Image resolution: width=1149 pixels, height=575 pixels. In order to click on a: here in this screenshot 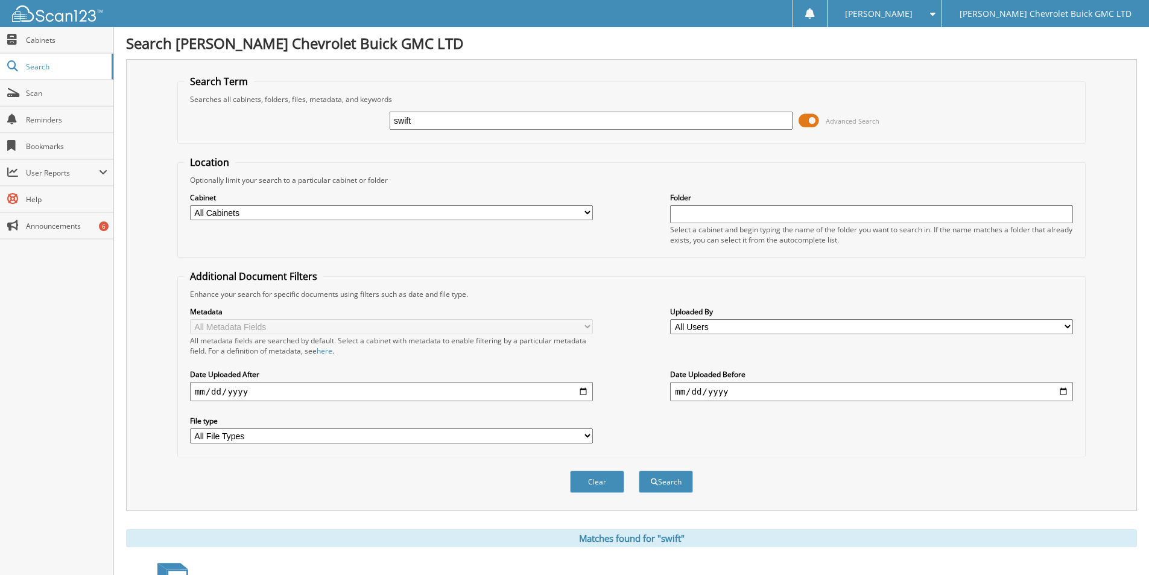, I will do `click(325, 350)`.